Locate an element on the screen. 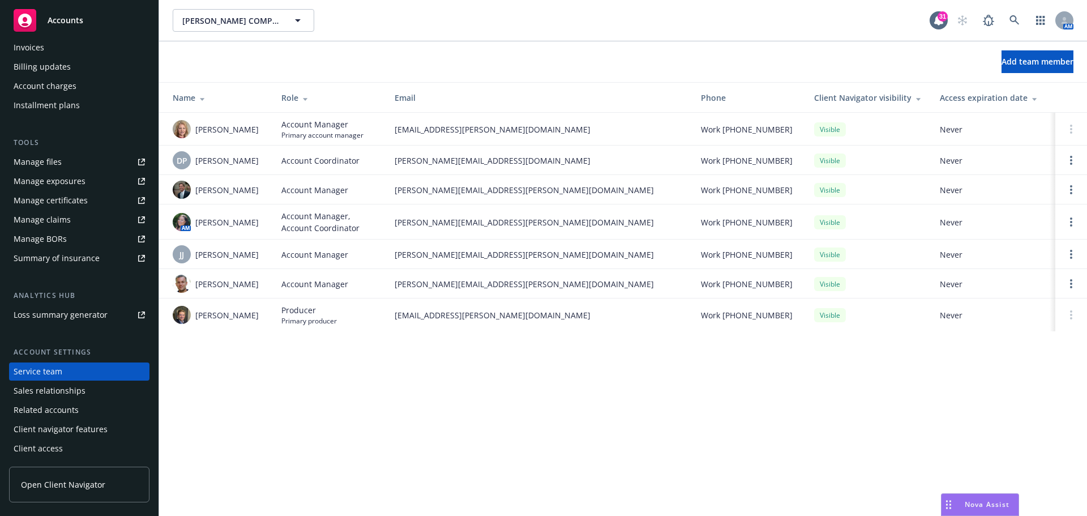 The width and height of the screenshot is (1087, 516). a: Client access is located at coordinates (79, 448).